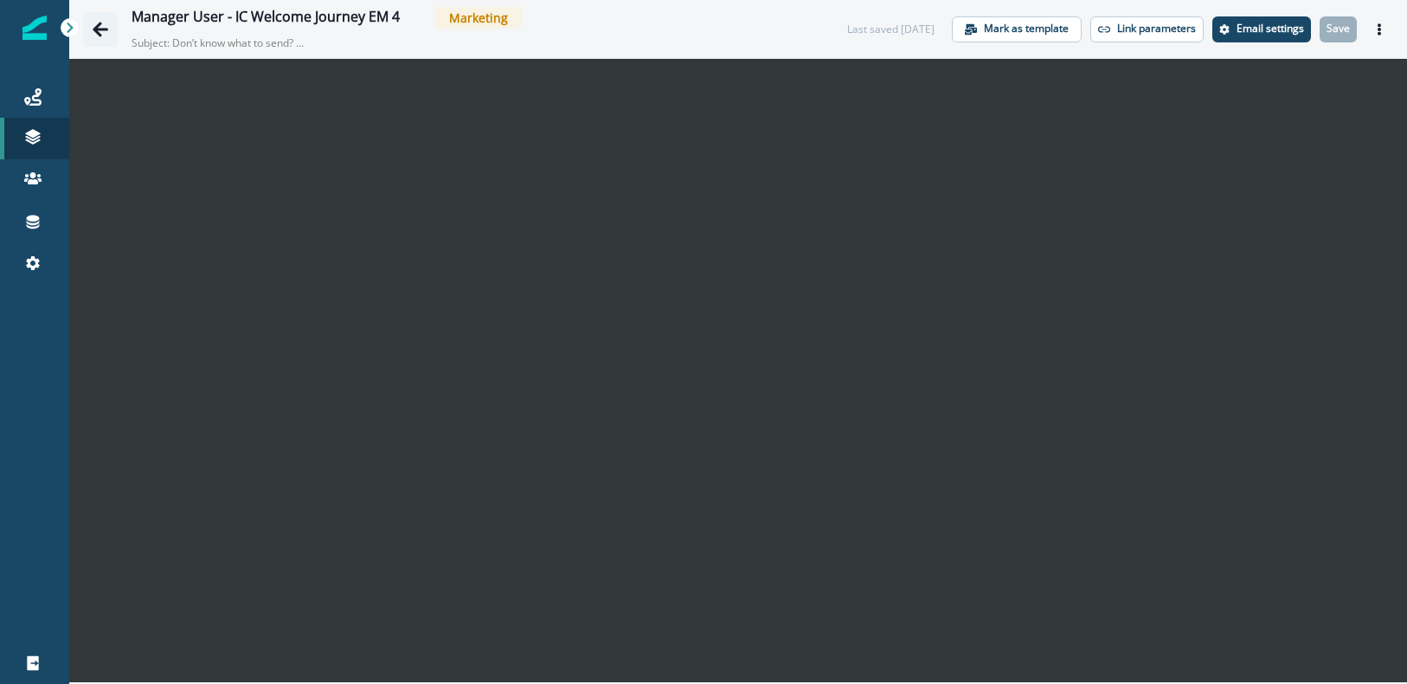  I want to click on span: Marketing, so click(479, 17).